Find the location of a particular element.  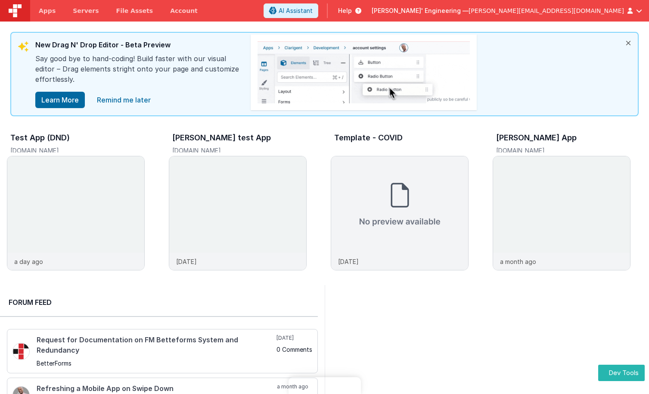

button: Learn More is located at coordinates (60, 100).